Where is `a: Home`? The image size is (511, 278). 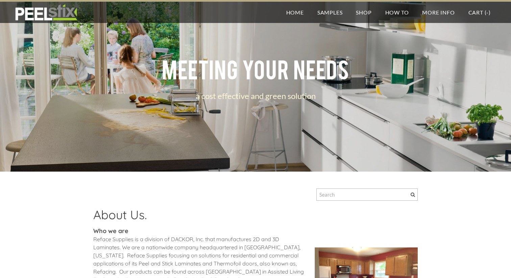
a: Home is located at coordinates (295, 12).